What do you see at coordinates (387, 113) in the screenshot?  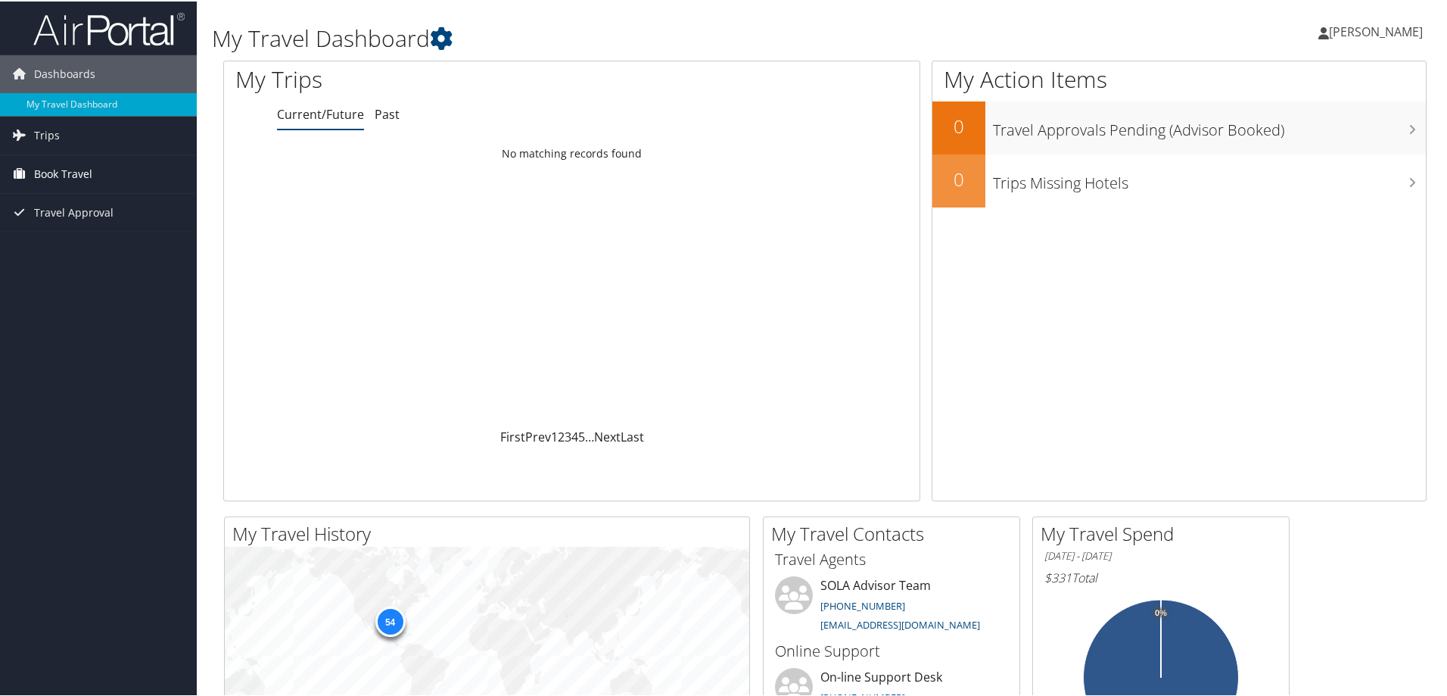 I see `a: Past` at bounding box center [387, 113].